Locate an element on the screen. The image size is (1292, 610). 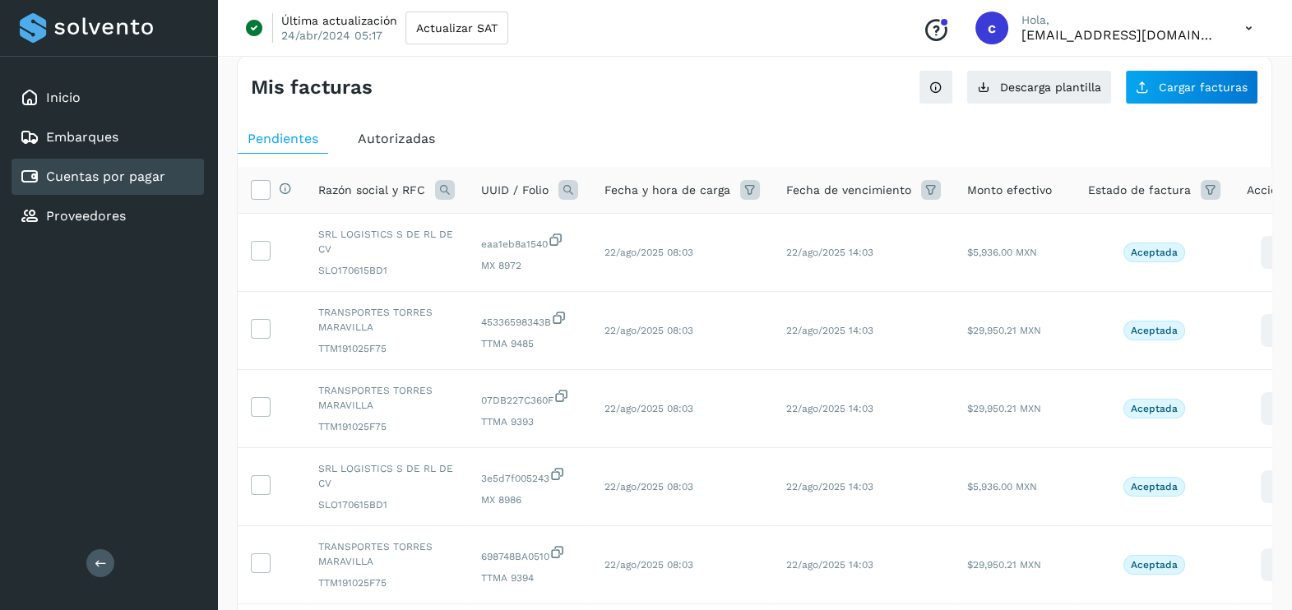
span: 07DB227C360F is located at coordinates (529, 398).